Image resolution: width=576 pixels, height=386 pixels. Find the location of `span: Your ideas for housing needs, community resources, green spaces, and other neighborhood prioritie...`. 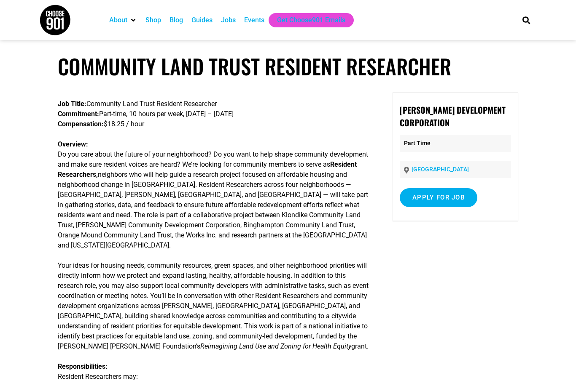

span: Your ideas for housing needs, community resources, green spaces, and other neighborhood prioritie... is located at coordinates (213, 306).